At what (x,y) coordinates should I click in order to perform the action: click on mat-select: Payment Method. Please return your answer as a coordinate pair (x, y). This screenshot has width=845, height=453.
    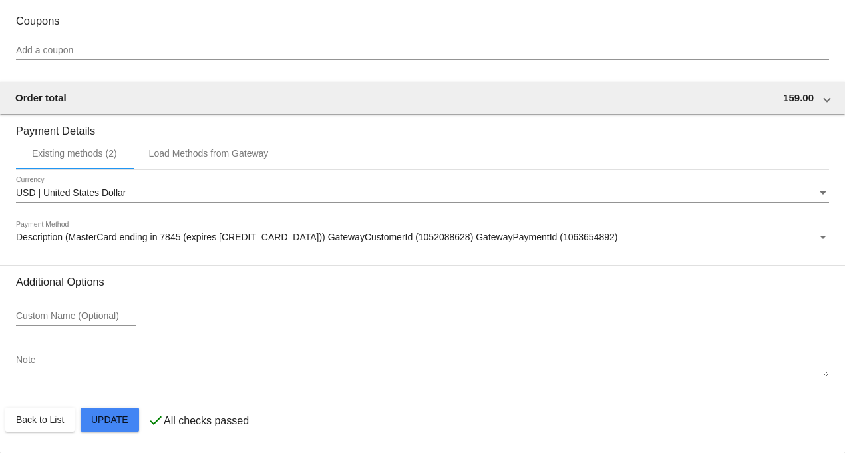
    Looking at the image, I should click on (423, 238).